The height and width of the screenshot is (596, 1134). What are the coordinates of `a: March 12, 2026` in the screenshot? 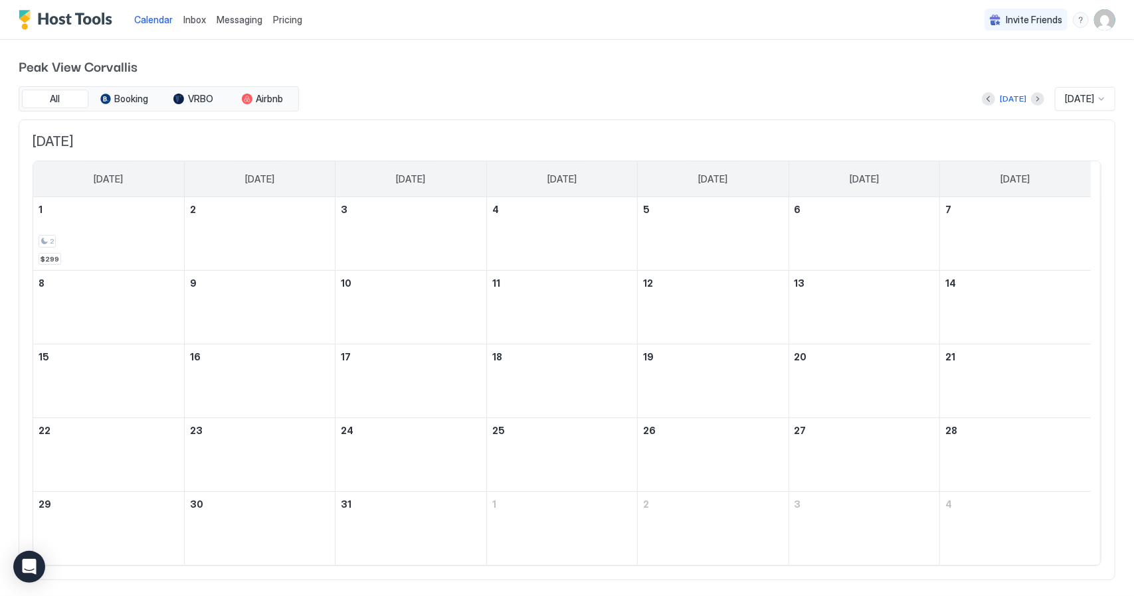 It's located at (713, 283).